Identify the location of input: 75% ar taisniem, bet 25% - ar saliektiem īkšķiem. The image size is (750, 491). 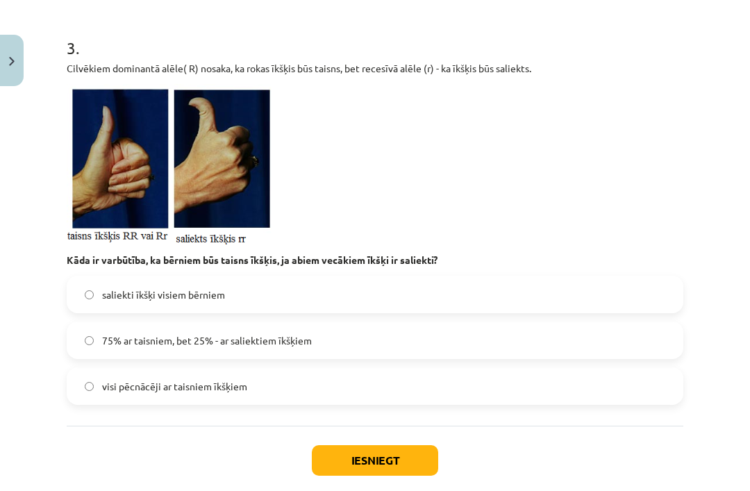
(89, 340).